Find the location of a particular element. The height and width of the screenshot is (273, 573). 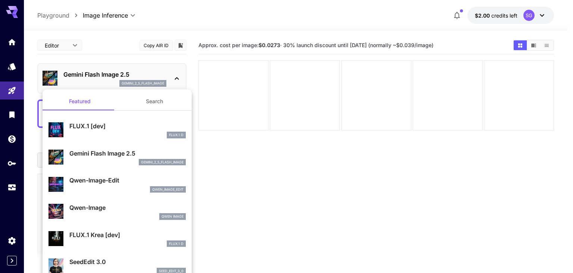

button: Search is located at coordinates (155, 101).